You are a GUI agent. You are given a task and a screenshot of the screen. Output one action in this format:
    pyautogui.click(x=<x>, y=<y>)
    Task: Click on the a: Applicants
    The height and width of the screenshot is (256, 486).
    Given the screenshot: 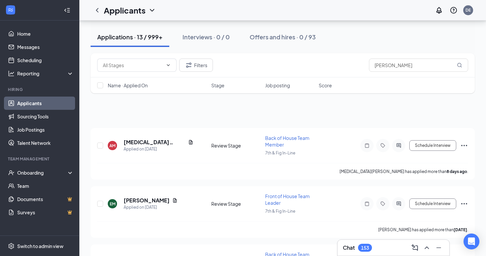 What is the action you would take?
    pyautogui.click(x=45, y=103)
    